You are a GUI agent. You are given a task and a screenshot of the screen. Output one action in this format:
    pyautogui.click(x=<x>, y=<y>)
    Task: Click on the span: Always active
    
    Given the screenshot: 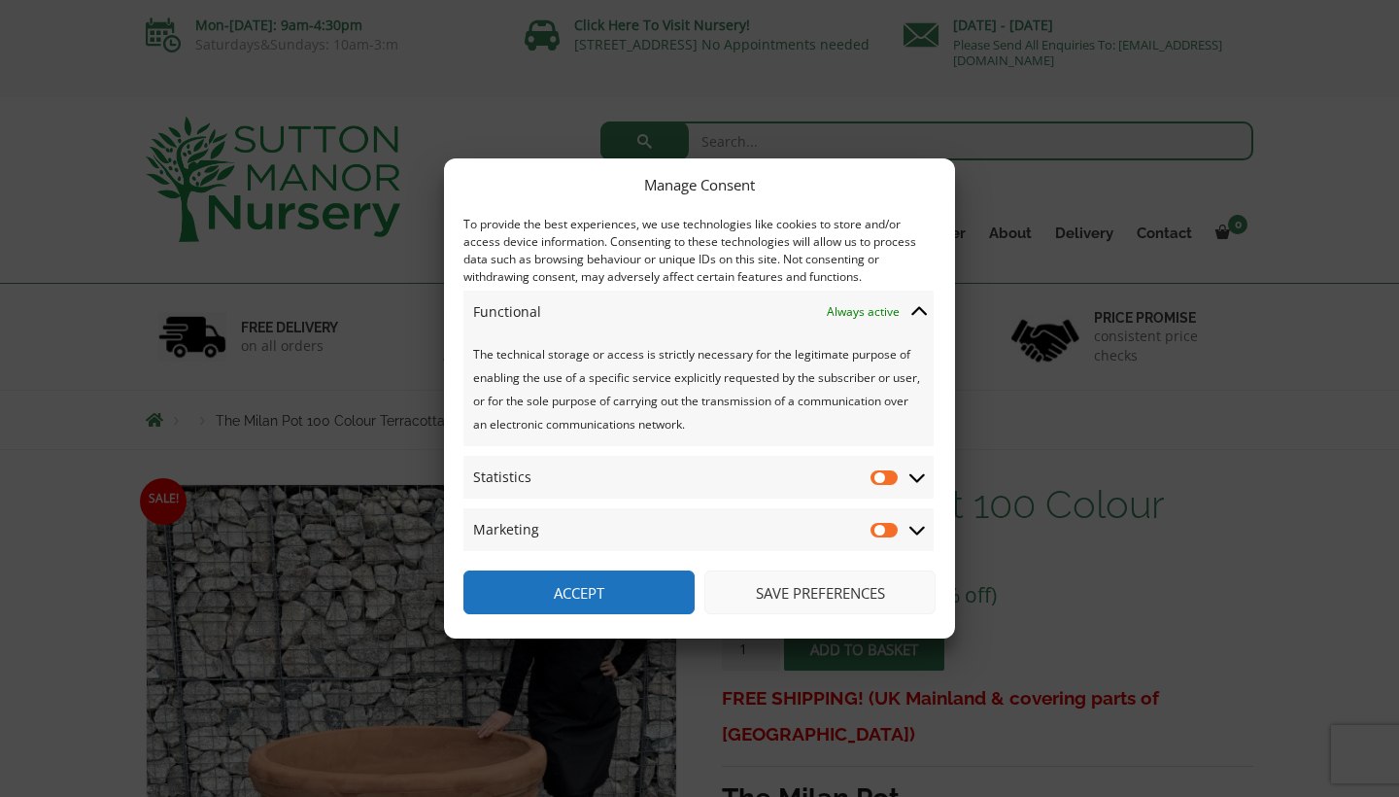 What is the action you would take?
    pyautogui.click(x=863, y=312)
    